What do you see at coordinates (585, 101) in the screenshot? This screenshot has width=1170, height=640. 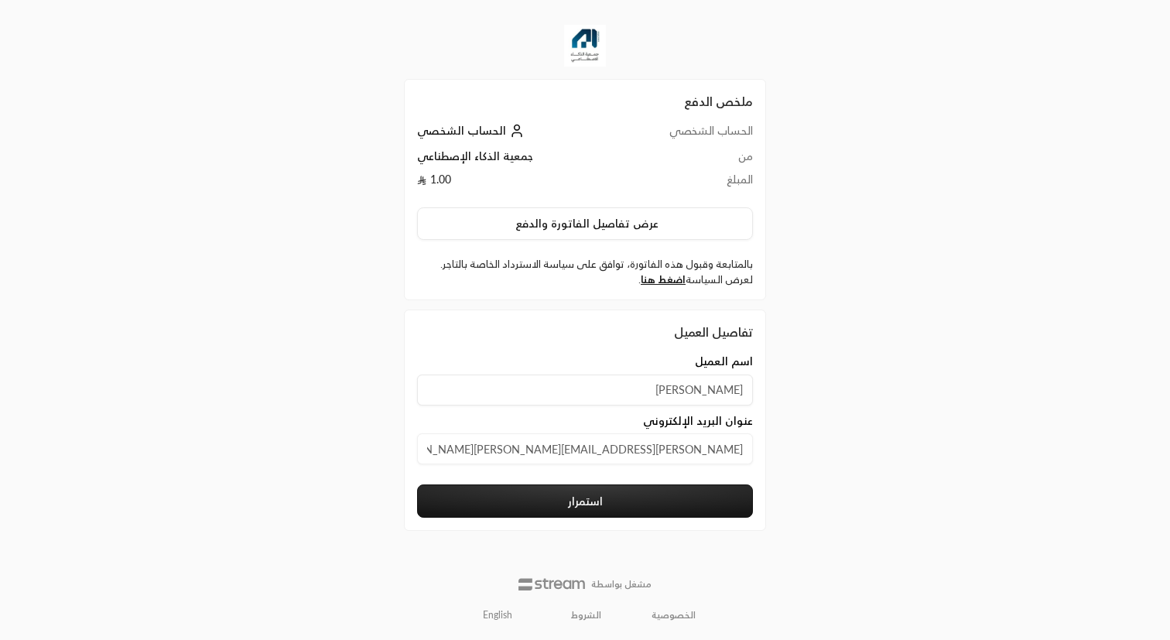 I see `h2: ملخص الدفع` at bounding box center [585, 101].